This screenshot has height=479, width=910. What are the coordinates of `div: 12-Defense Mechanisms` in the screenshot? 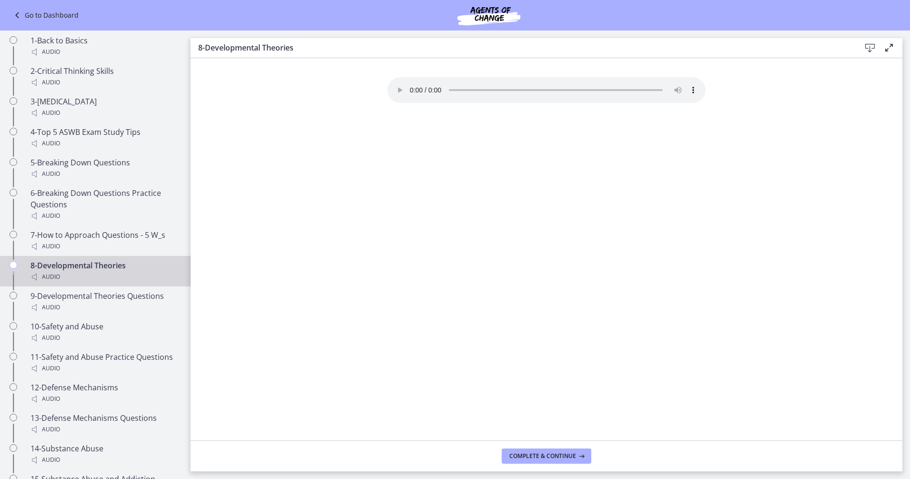 It's located at (105, 393).